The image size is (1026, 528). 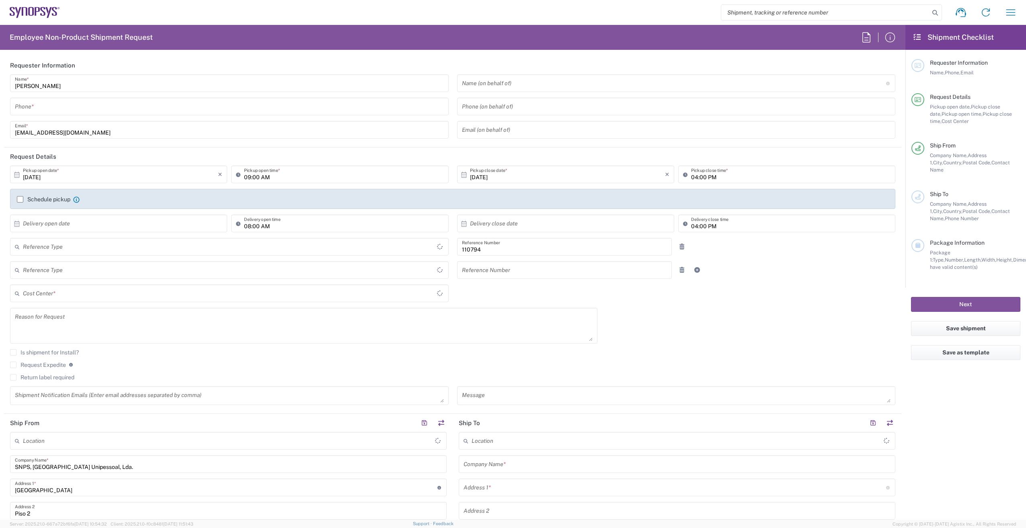 I want to click on span: Number,, so click(x=955, y=260).